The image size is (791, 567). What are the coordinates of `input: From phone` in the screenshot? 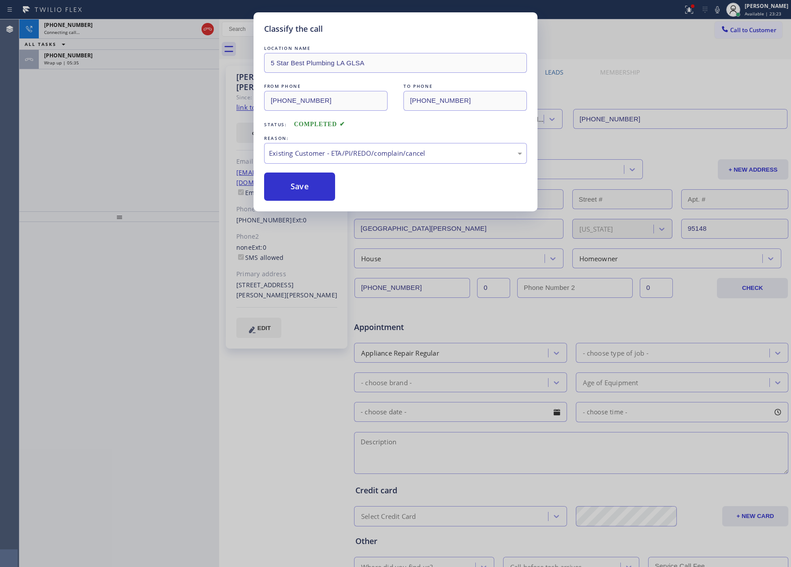 It's located at (326, 101).